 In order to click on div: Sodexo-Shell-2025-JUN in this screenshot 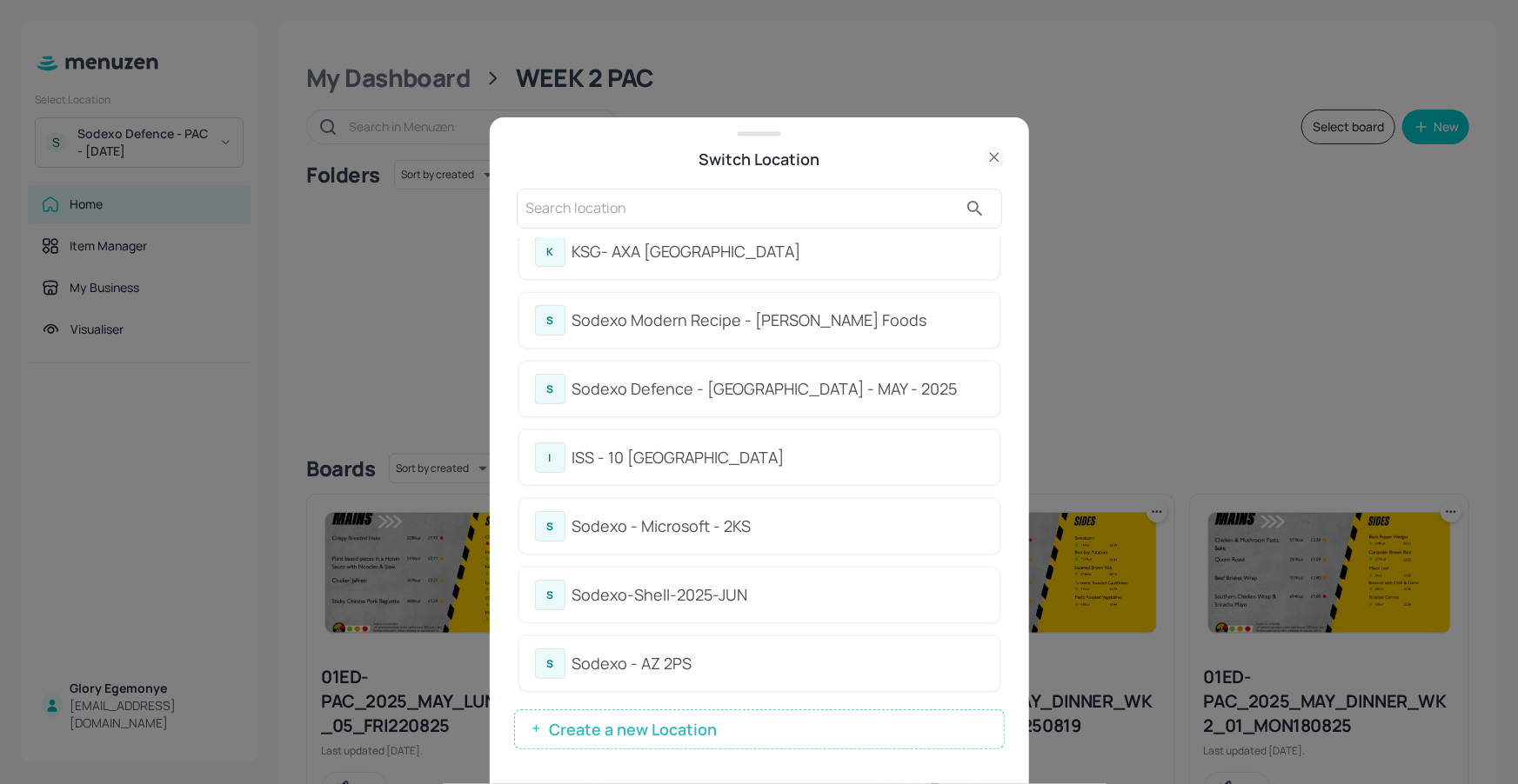, I will do `click(778, 595)`.